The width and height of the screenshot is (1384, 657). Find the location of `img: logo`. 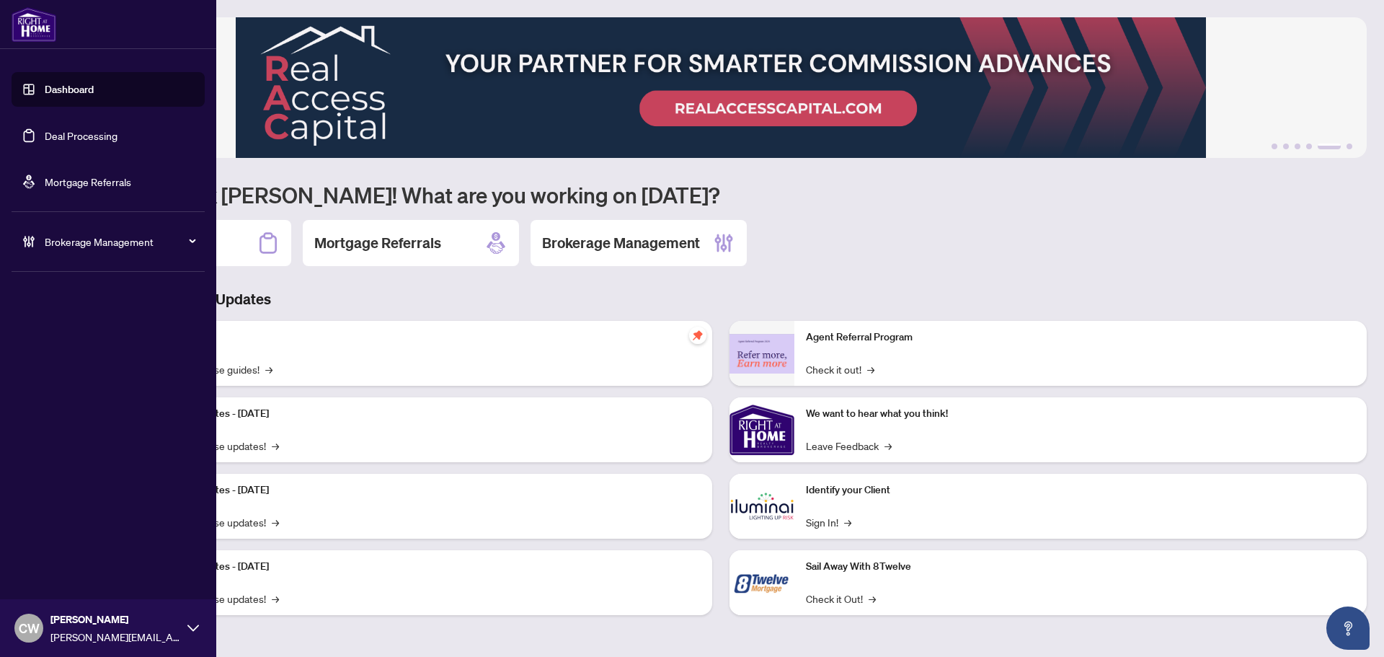

img: logo is located at coordinates (34, 25).